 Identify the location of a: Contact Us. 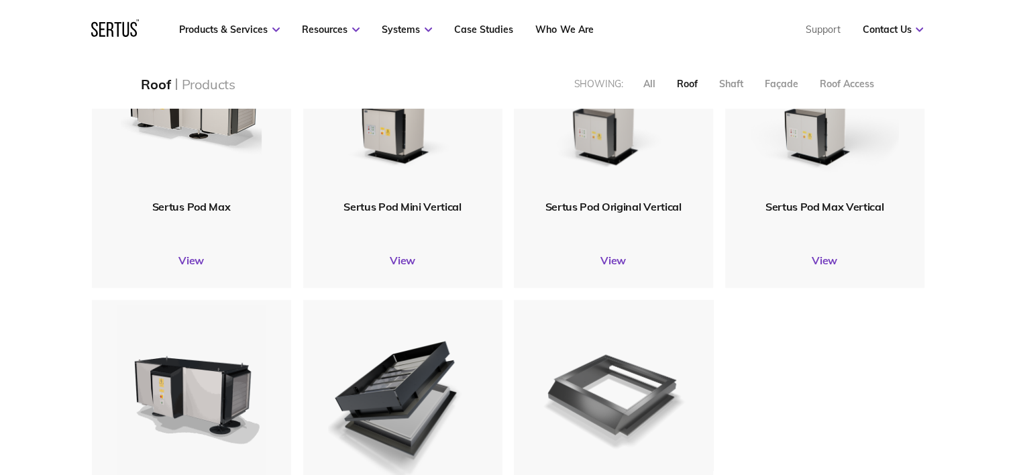
(893, 30).